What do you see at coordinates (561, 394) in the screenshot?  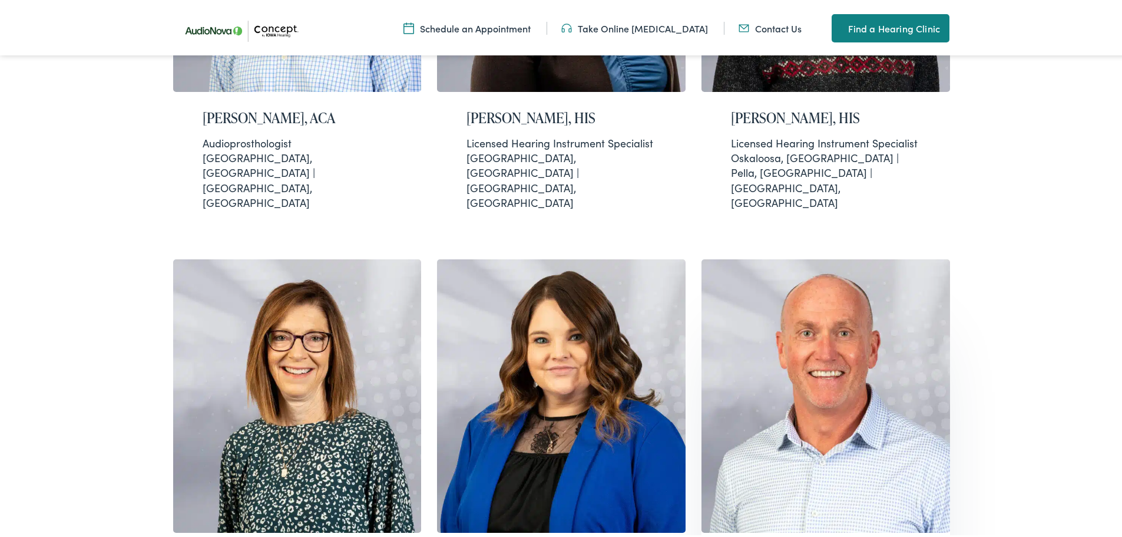 I see `img: Stacy Sammons is a hearing instrument specialist at Concept by Iowa Hearing in Grinnell.` at bounding box center [561, 394].